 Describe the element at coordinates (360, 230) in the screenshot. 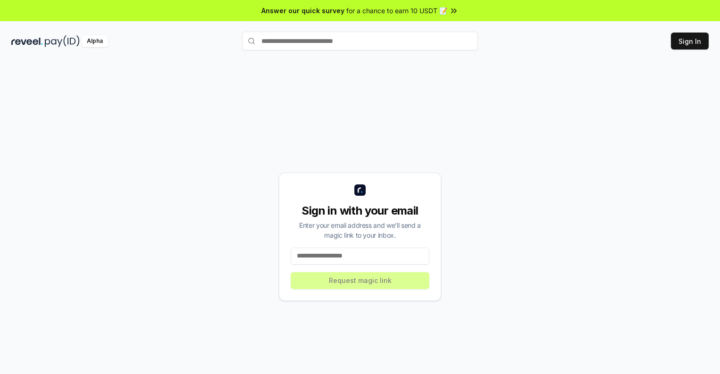

I see `div: Enter your email address and we’ll send a magic link to your inbox.` at that location.